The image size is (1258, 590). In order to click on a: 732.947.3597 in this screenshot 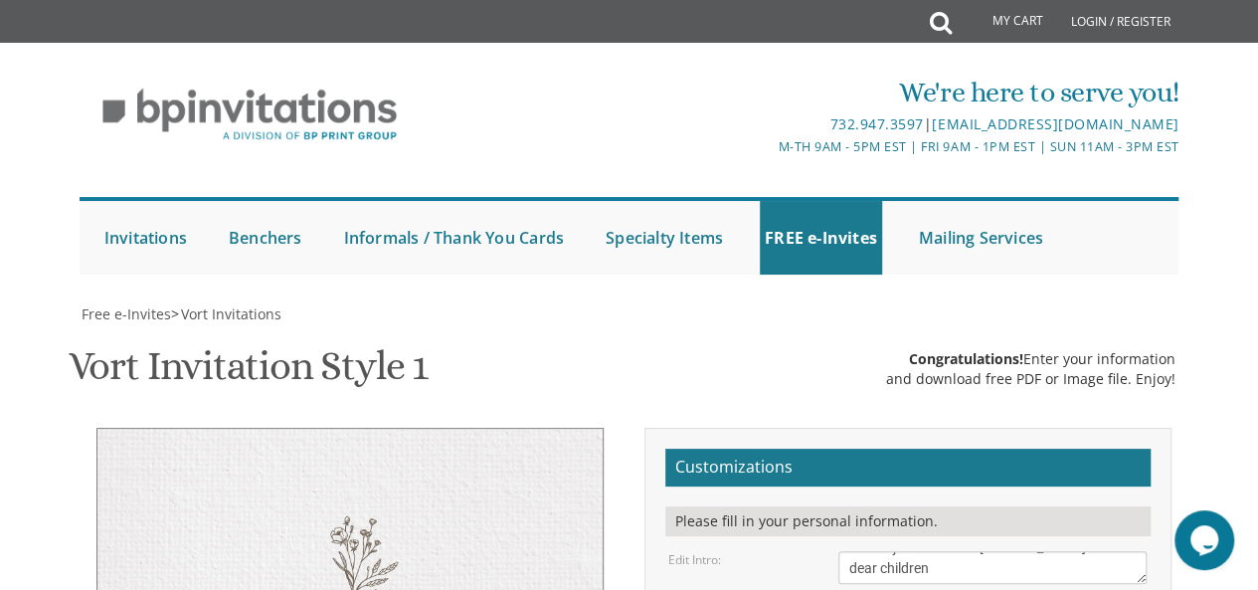, I will do `click(877, 123)`.